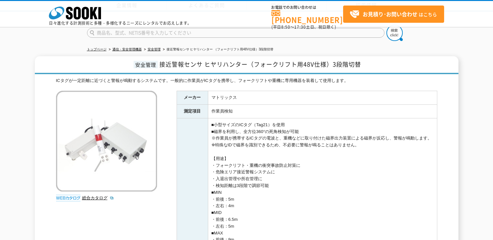 The height and width of the screenshot is (240, 493). I want to click on span: 8:50, so click(286, 27).